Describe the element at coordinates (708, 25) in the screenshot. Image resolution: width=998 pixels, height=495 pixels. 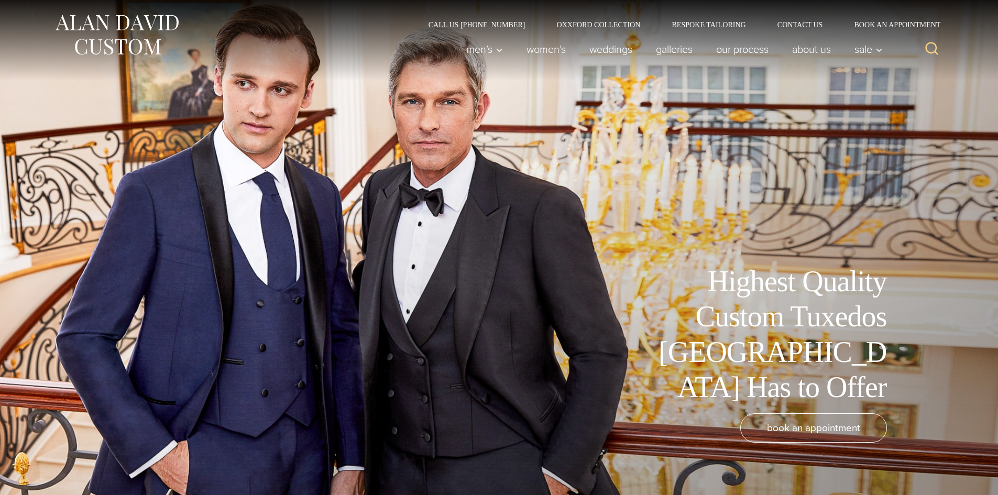
I see `a: Bespoke Tailoring` at that location.